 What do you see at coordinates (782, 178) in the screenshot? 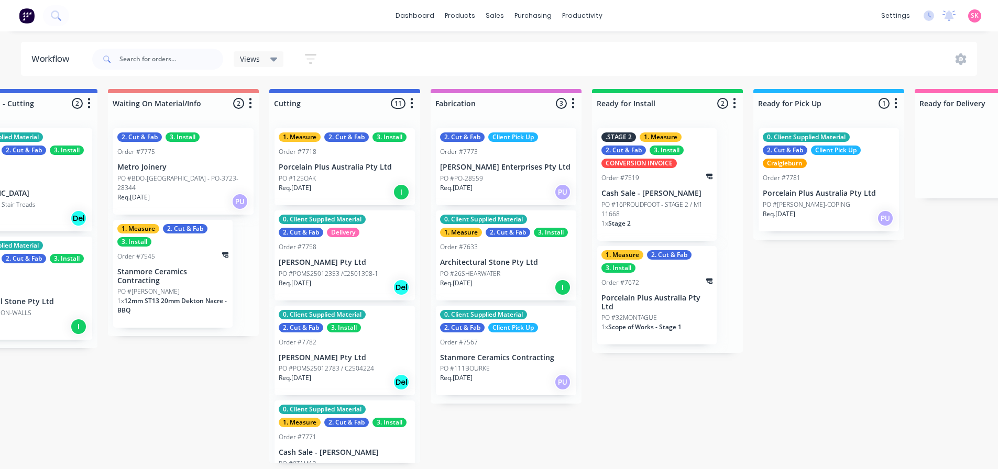
I see `div: Order #7781` at bounding box center [782, 178].